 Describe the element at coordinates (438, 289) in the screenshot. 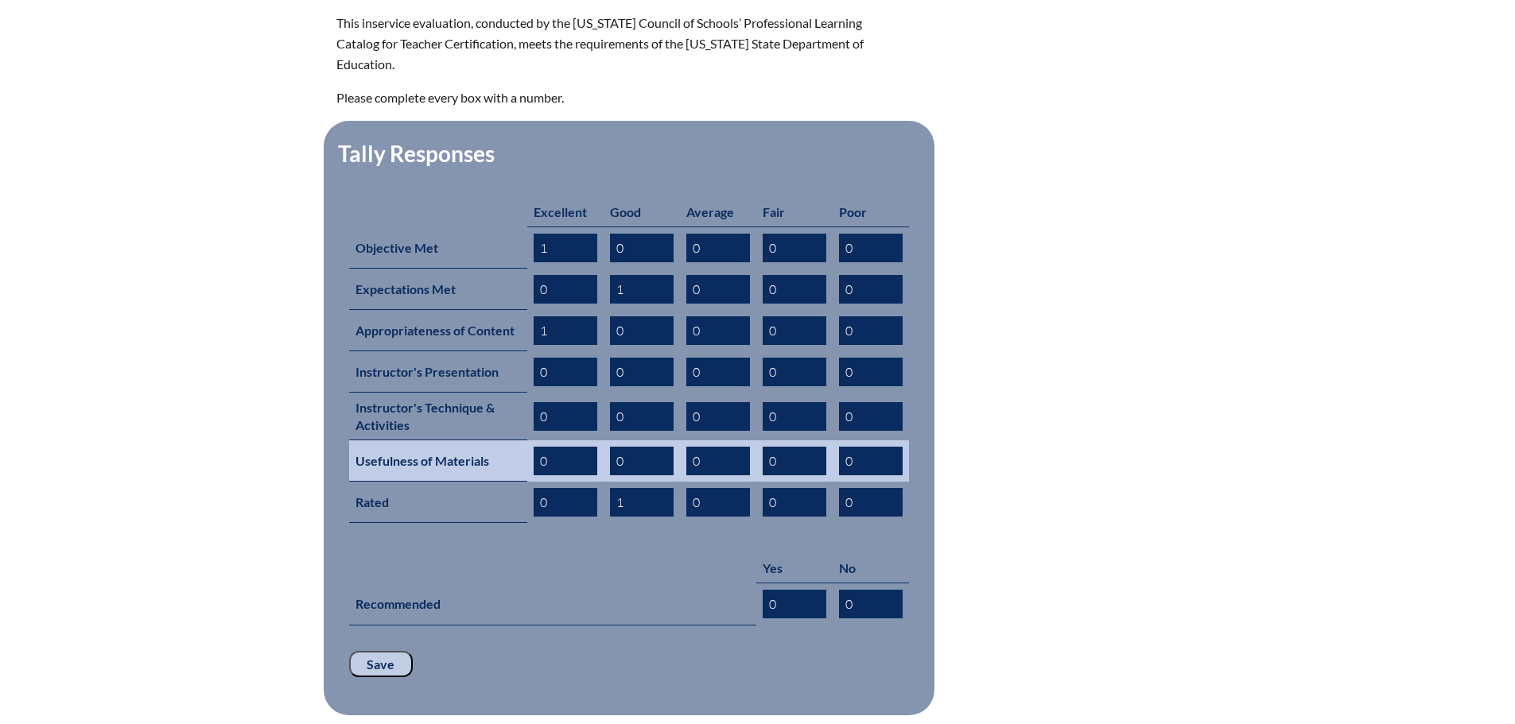

I see `th: Expectations Met` at that location.